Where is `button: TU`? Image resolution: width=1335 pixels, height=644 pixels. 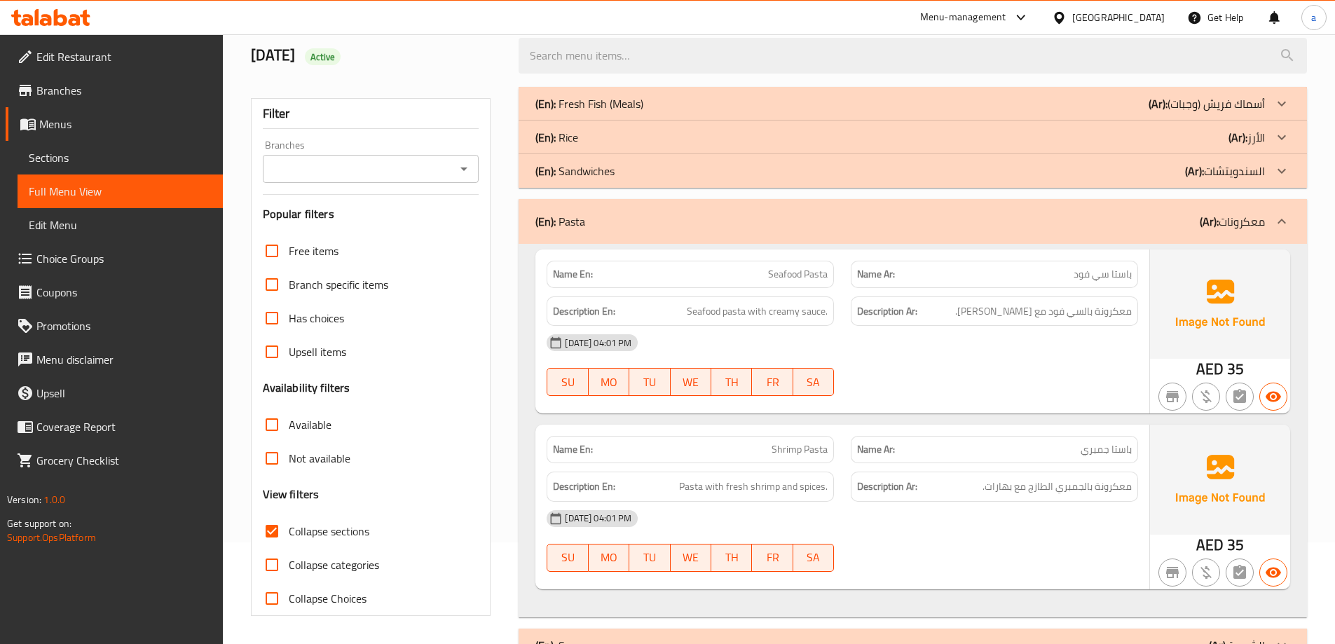
button: TU is located at coordinates (649, 558).